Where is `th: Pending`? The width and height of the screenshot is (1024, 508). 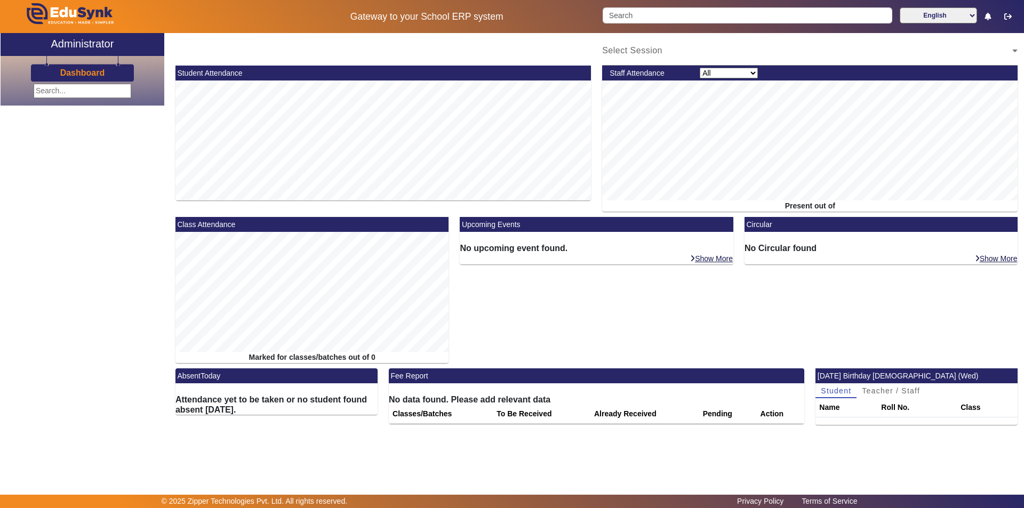 th: Pending is located at coordinates (728, 414).